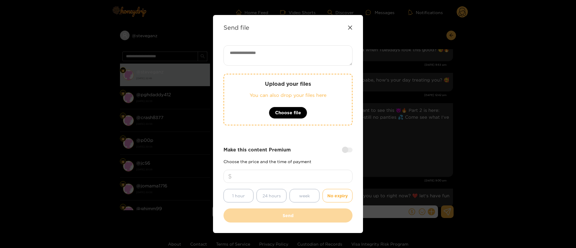 This screenshot has height=248, width=576. Describe the element at coordinates (305, 196) in the screenshot. I see `span: week` at that location.